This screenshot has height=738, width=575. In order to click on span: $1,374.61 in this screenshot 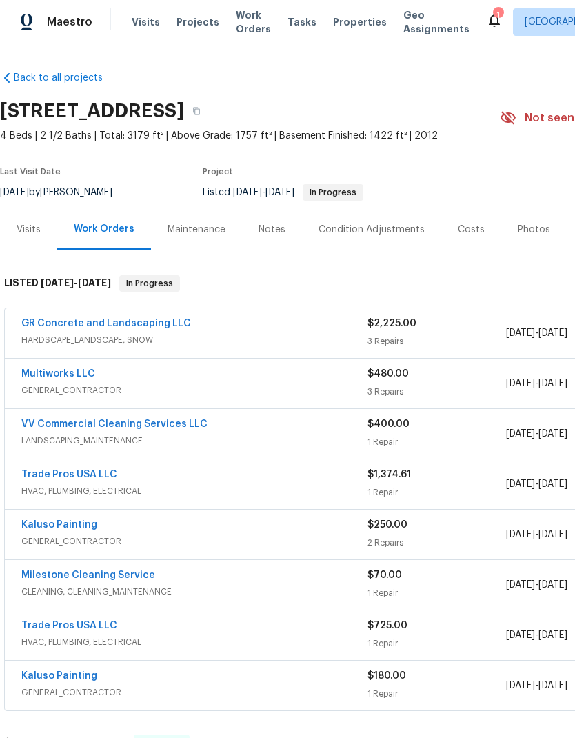, I will do `click(389, 475)`.